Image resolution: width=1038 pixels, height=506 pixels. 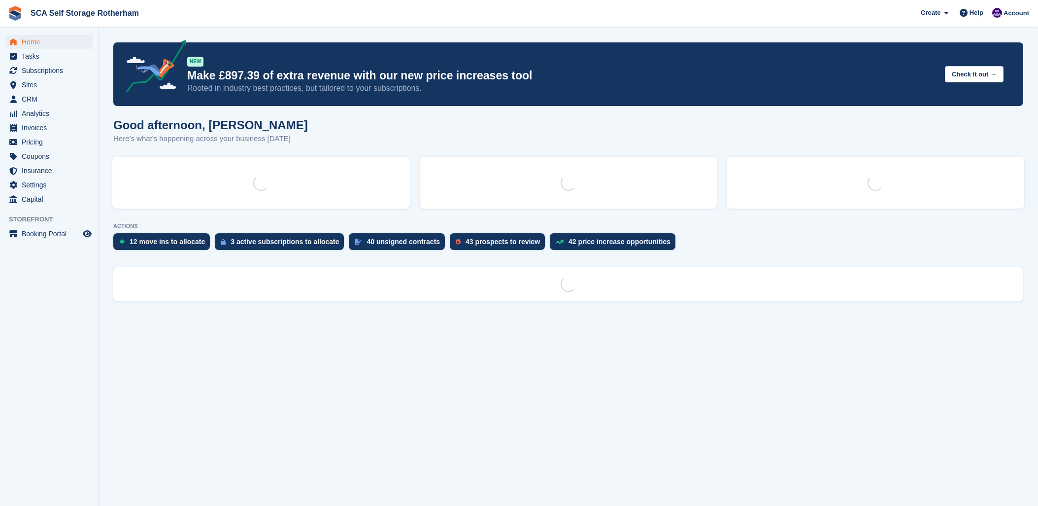 What do you see at coordinates (51, 199) in the screenshot?
I see `span: Capital` at bounding box center [51, 199].